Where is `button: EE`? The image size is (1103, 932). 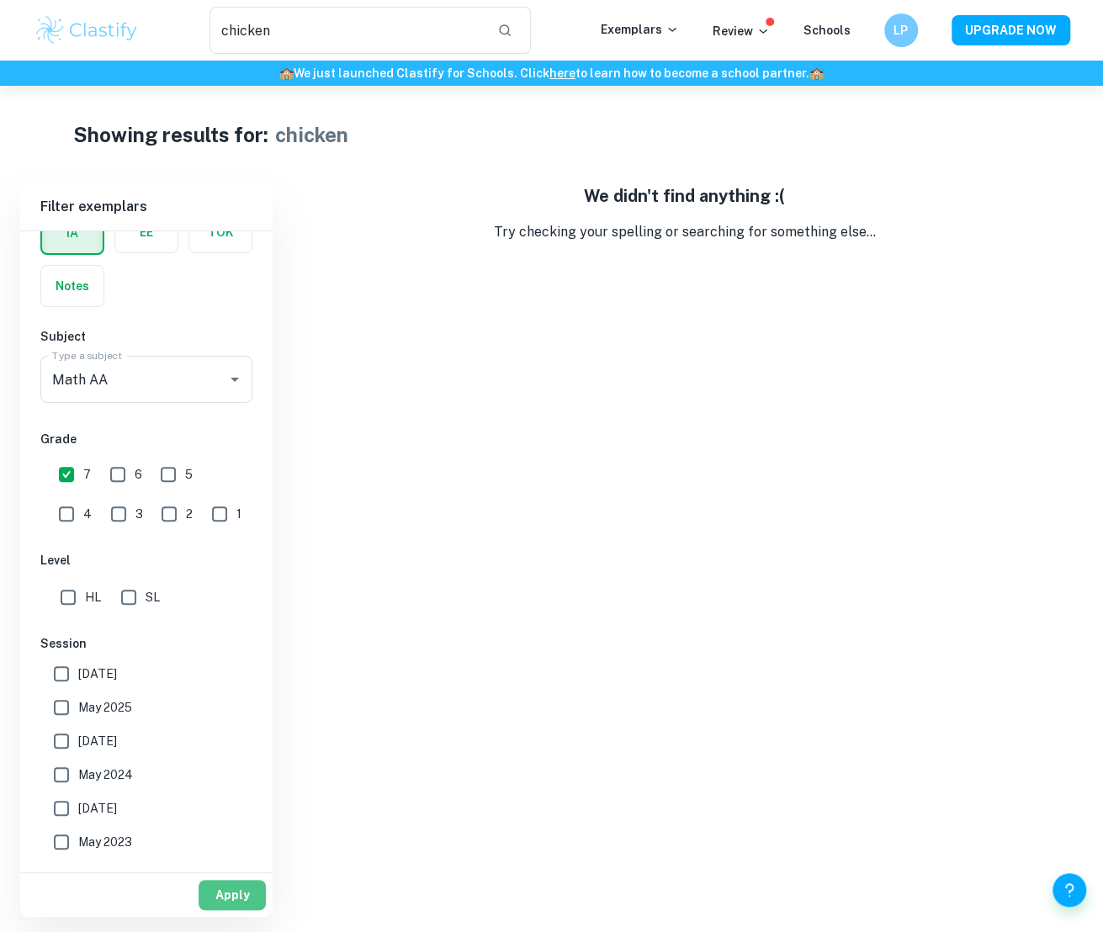 button: EE is located at coordinates (146, 232).